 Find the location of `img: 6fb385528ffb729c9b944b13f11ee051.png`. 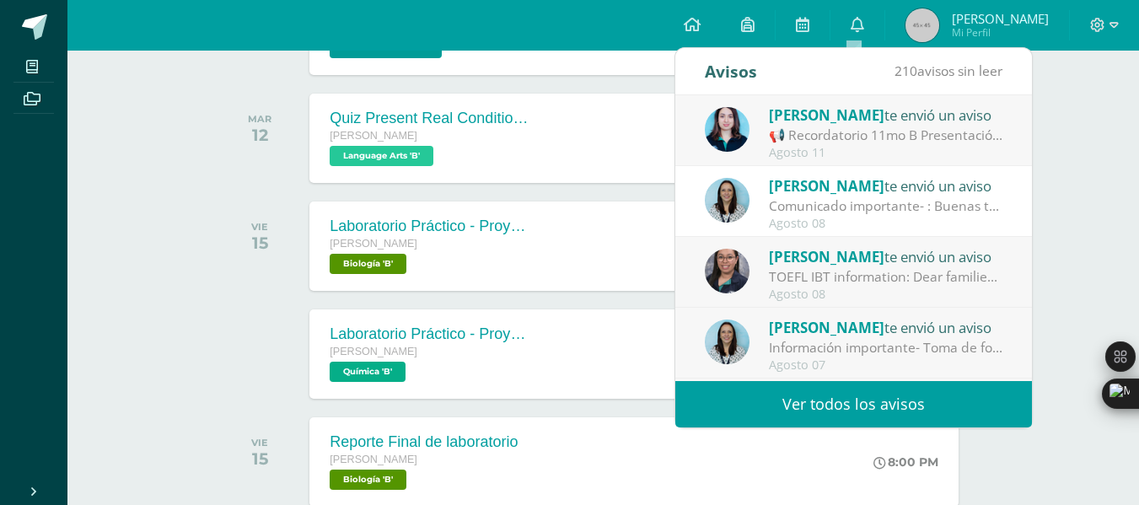

img: 6fb385528ffb729c9b944b13f11ee051.png is located at coordinates (727, 271).